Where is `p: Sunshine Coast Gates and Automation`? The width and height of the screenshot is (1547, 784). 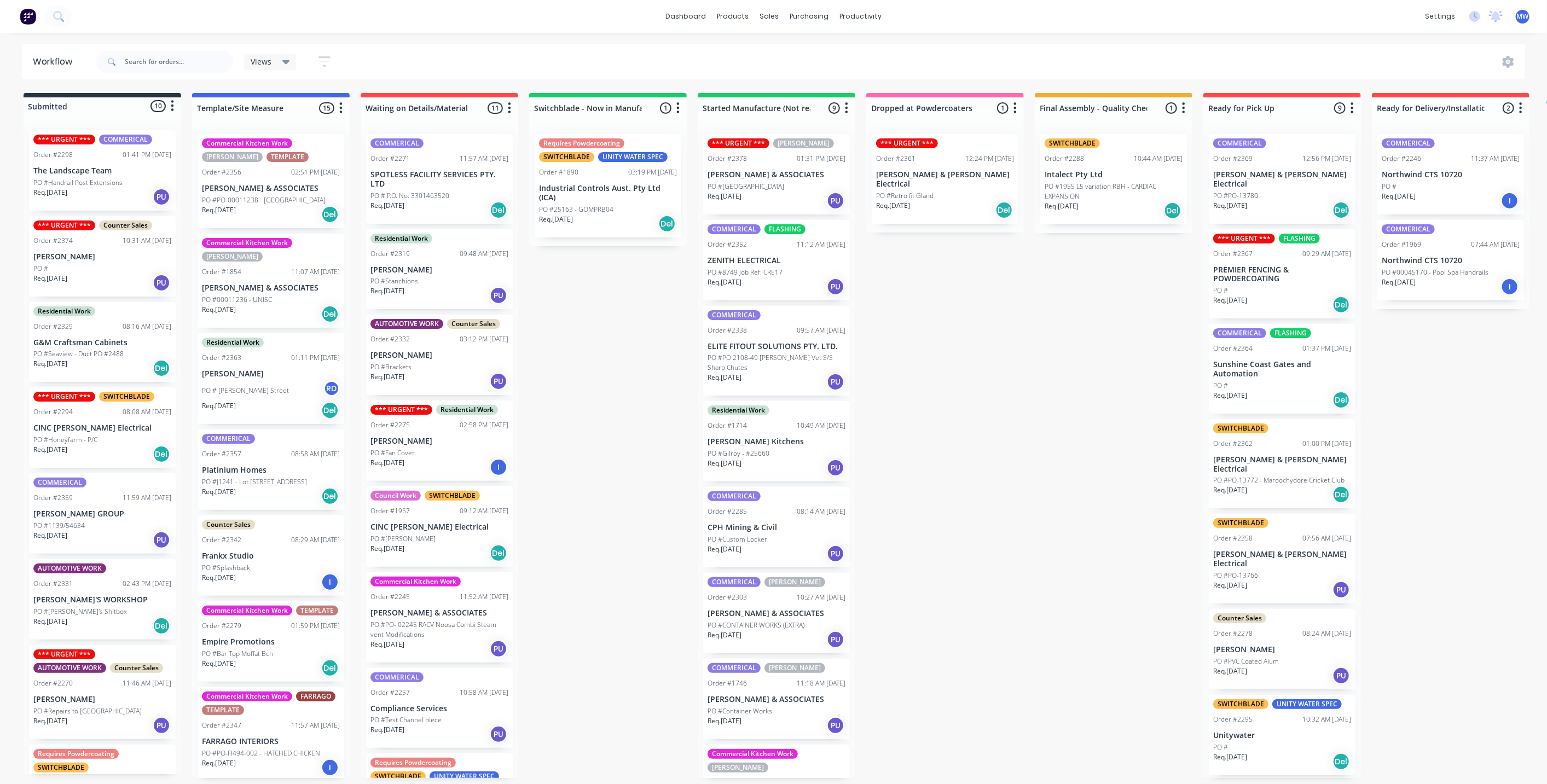 p: Sunshine Coast Gates and Automation is located at coordinates (1282, 369).